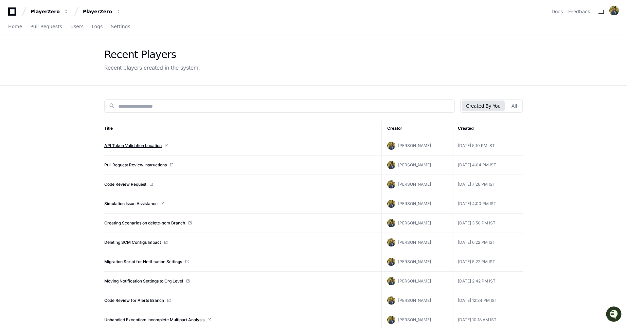  I want to click on button: Feedback, so click(579, 12).